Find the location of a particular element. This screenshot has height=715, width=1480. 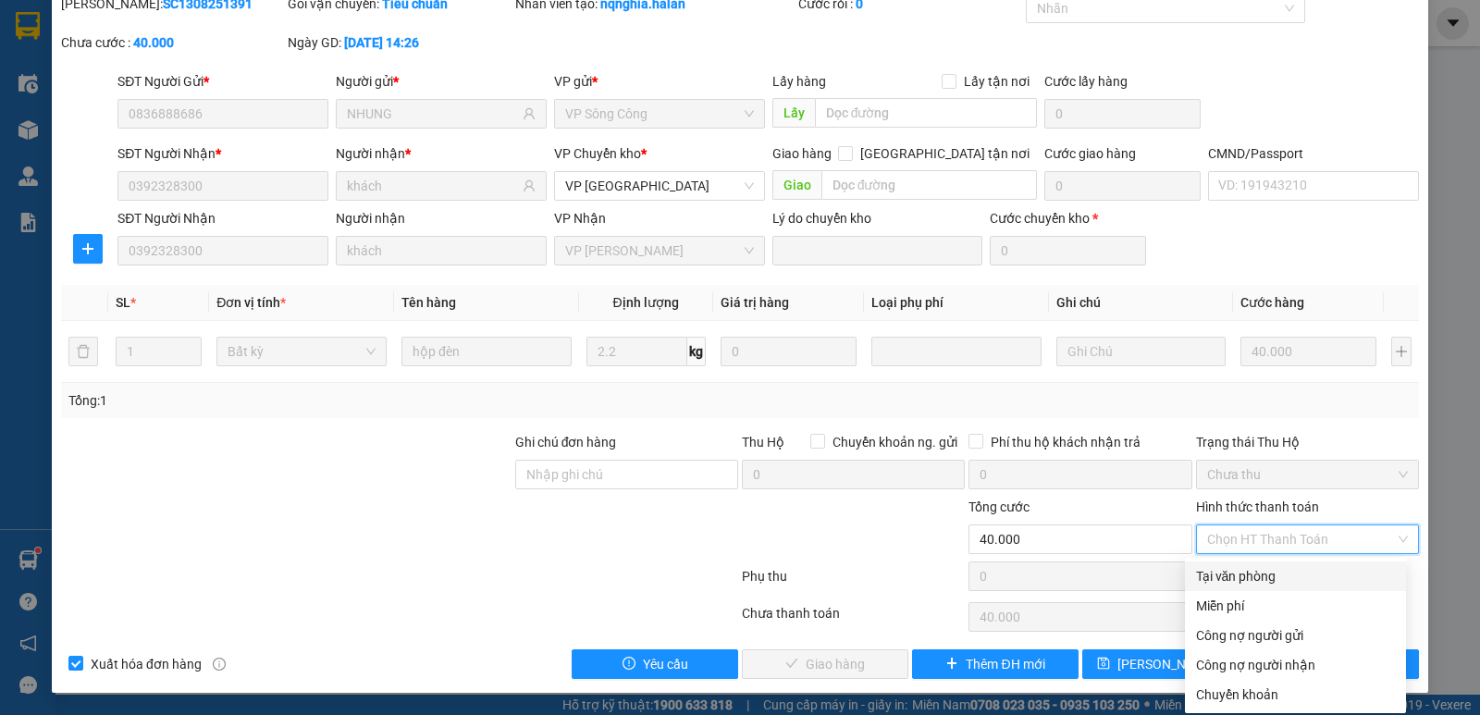

div: Trạng thái Thu Hộ is located at coordinates (1307, 442).